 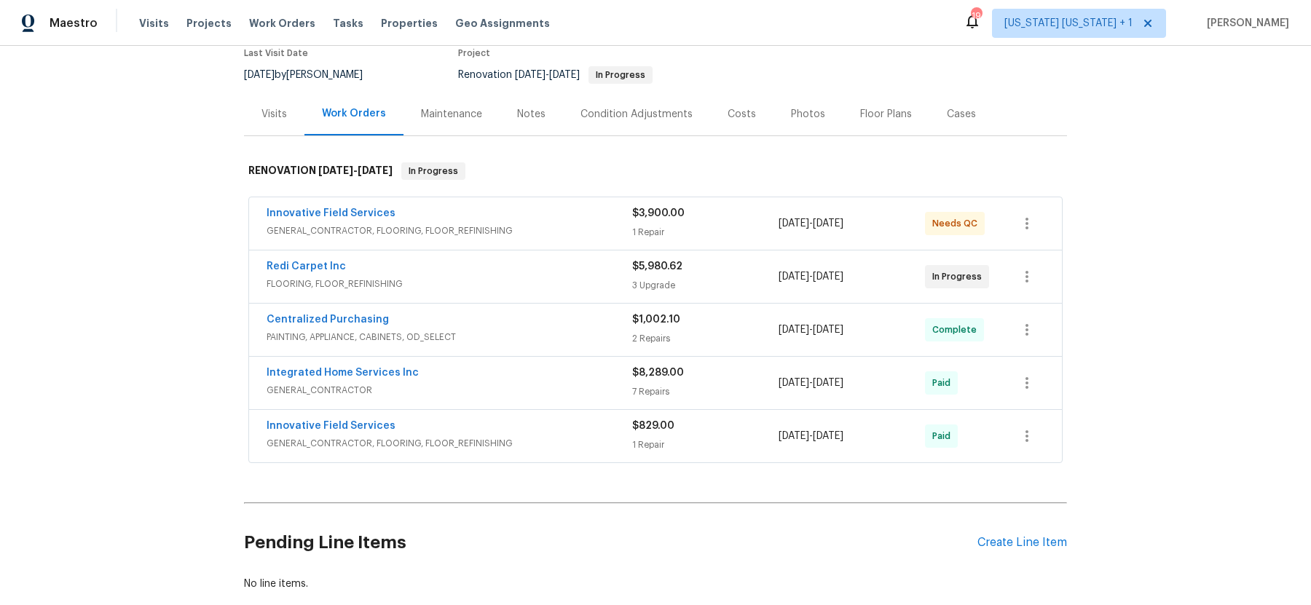 What do you see at coordinates (705, 392) in the screenshot?
I see `div: 7 Repairs` at bounding box center [705, 392].